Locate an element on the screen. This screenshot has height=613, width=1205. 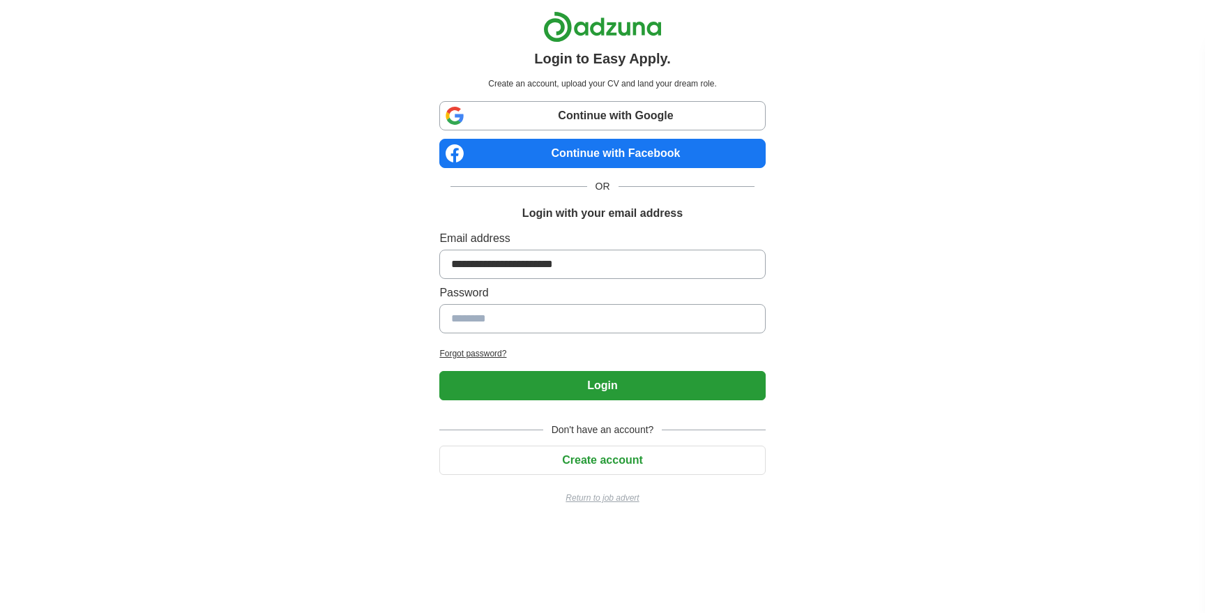
p: Create an account, upload your CV and land your dream role. is located at coordinates (602, 84).